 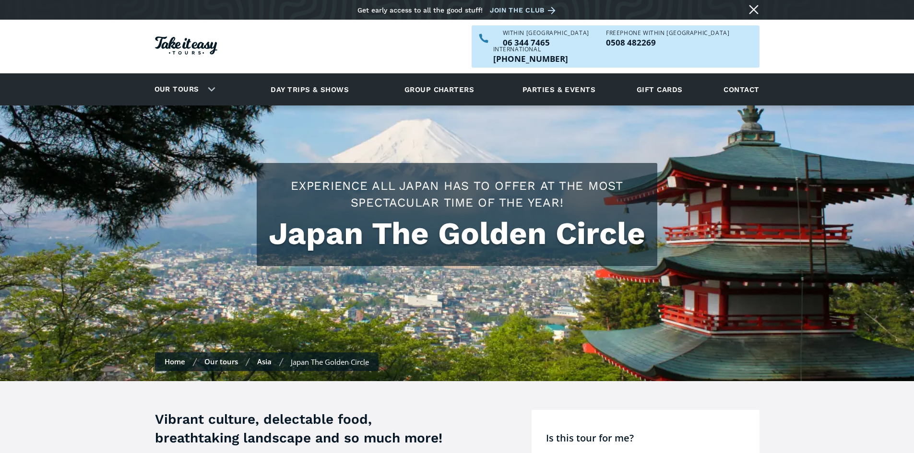 What do you see at coordinates (667, 42) in the screenshot?
I see `p: 0508 482269` at bounding box center [667, 42].